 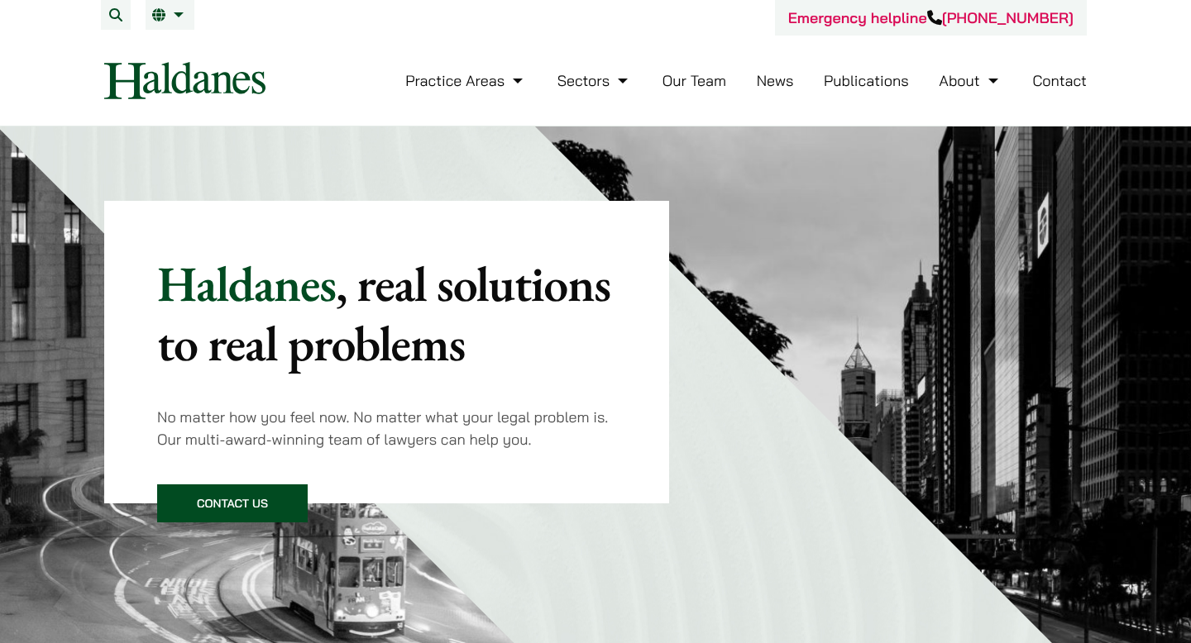 I want to click on p: No matter how you feel now. No matter what your legal problem is. Our multi-award-winning team of..., so click(x=386, y=428).